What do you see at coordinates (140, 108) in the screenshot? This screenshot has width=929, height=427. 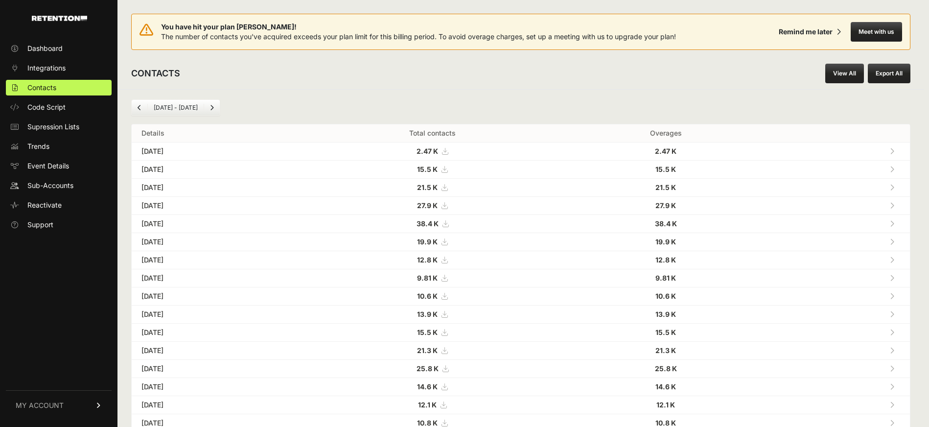 I see `a: Previous` at bounding box center [140, 108].